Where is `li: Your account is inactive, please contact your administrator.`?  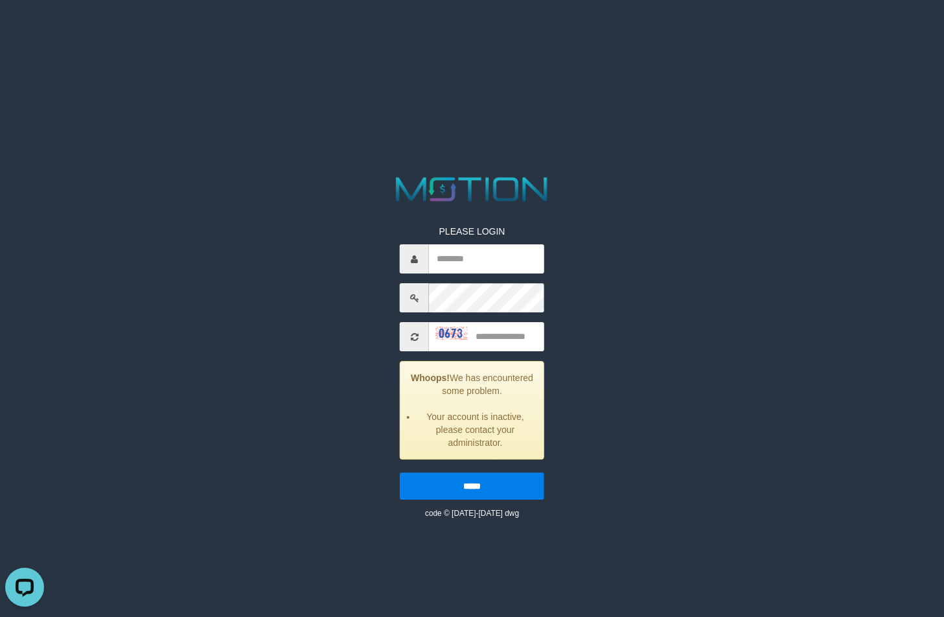
li: Your account is inactive, please contact your administrator. is located at coordinates (475, 430).